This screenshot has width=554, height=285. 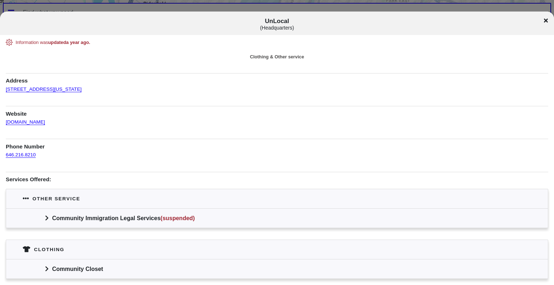 I want to click on div: Information was, so click(x=277, y=42).